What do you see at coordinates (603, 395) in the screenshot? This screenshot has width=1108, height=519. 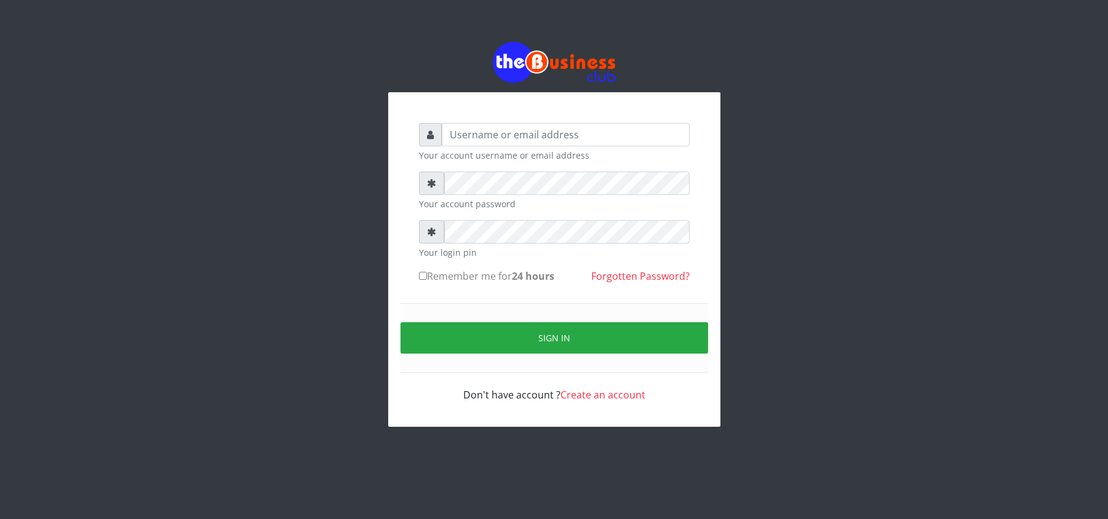 I see `a: Create an account` at bounding box center [603, 395].